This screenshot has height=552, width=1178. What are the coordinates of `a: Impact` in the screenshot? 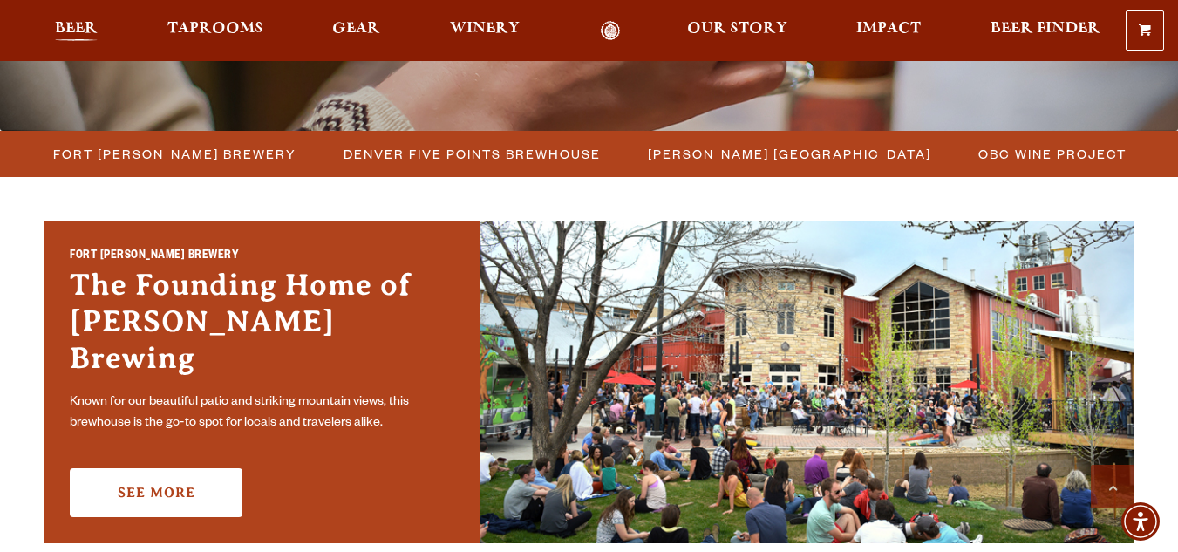 It's located at (888, 31).